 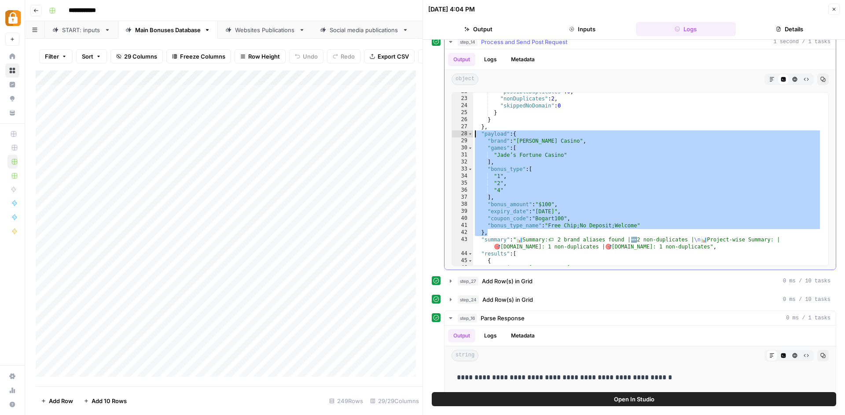 What do you see at coordinates (199, 56) in the screenshot?
I see `button: Freeze Columns` at bounding box center [199, 56].